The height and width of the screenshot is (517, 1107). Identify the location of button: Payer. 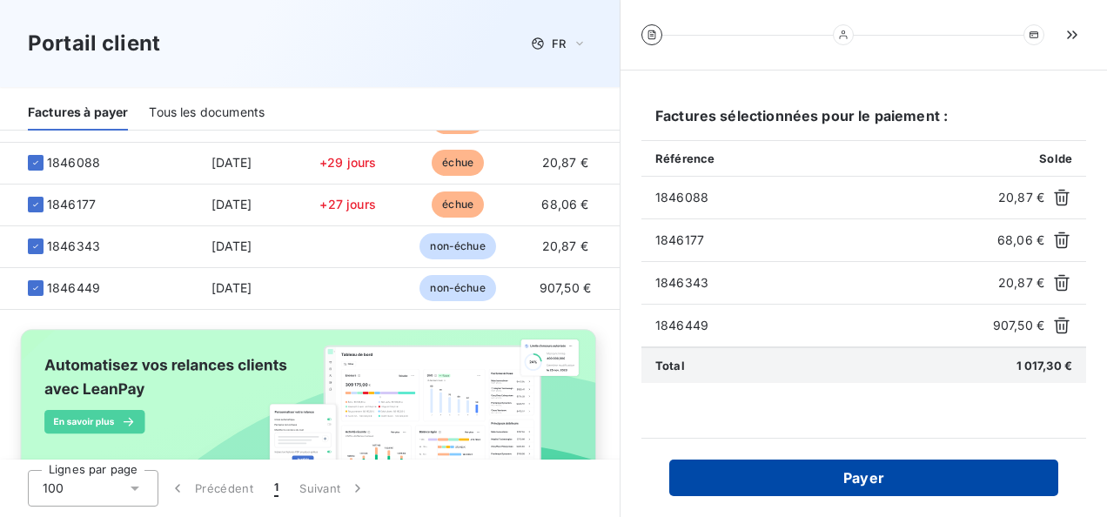
(863, 478).